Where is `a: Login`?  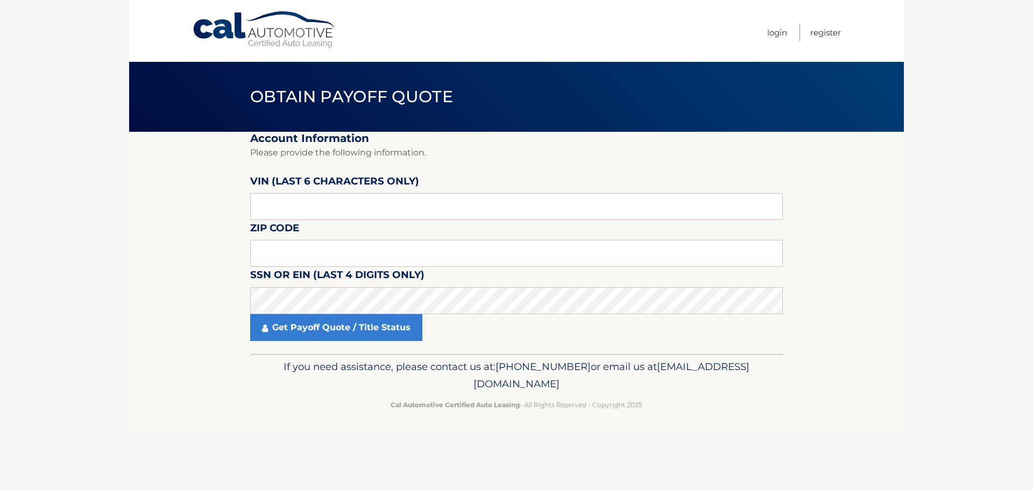 a: Login is located at coordinates (777, 32).